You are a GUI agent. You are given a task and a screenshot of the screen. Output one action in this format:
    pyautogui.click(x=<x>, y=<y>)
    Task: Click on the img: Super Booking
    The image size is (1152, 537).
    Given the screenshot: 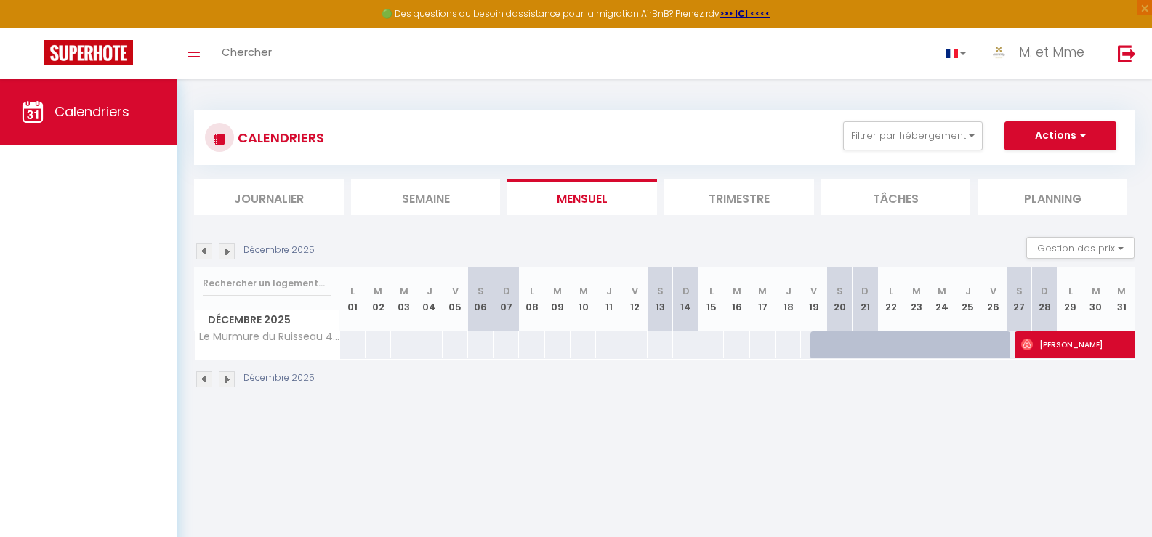 What is the action you would take?
    pyautogui.click(x=88, y=52)
    